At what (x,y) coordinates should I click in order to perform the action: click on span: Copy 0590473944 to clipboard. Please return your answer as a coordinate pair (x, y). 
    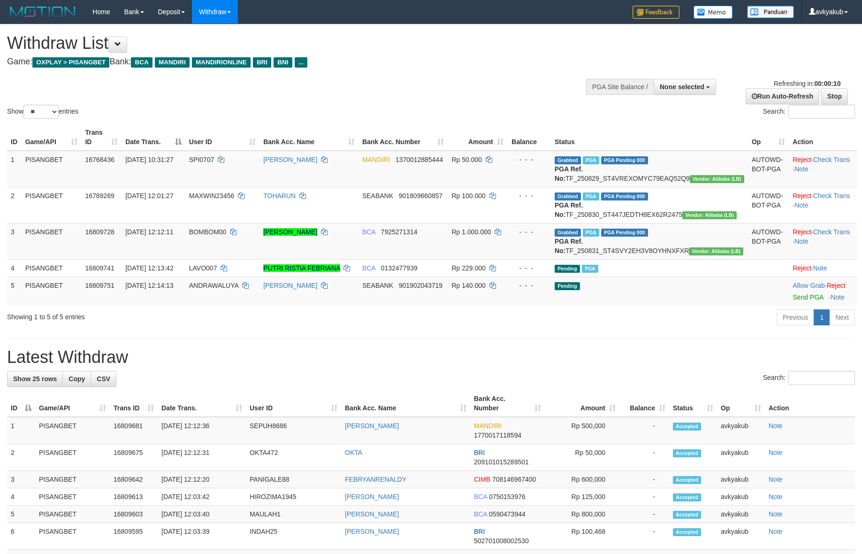
    Looking at the image, I should click on (507, 514).